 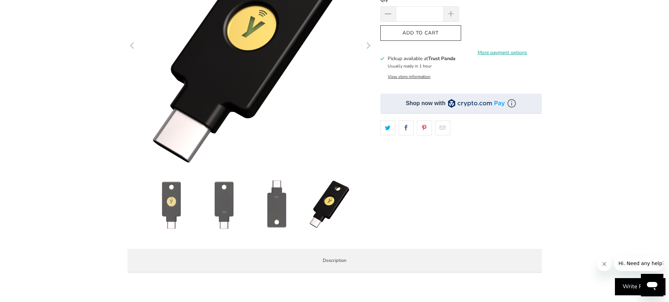 I want to click on h3: Pickup available at, so click(x=422, y=58).